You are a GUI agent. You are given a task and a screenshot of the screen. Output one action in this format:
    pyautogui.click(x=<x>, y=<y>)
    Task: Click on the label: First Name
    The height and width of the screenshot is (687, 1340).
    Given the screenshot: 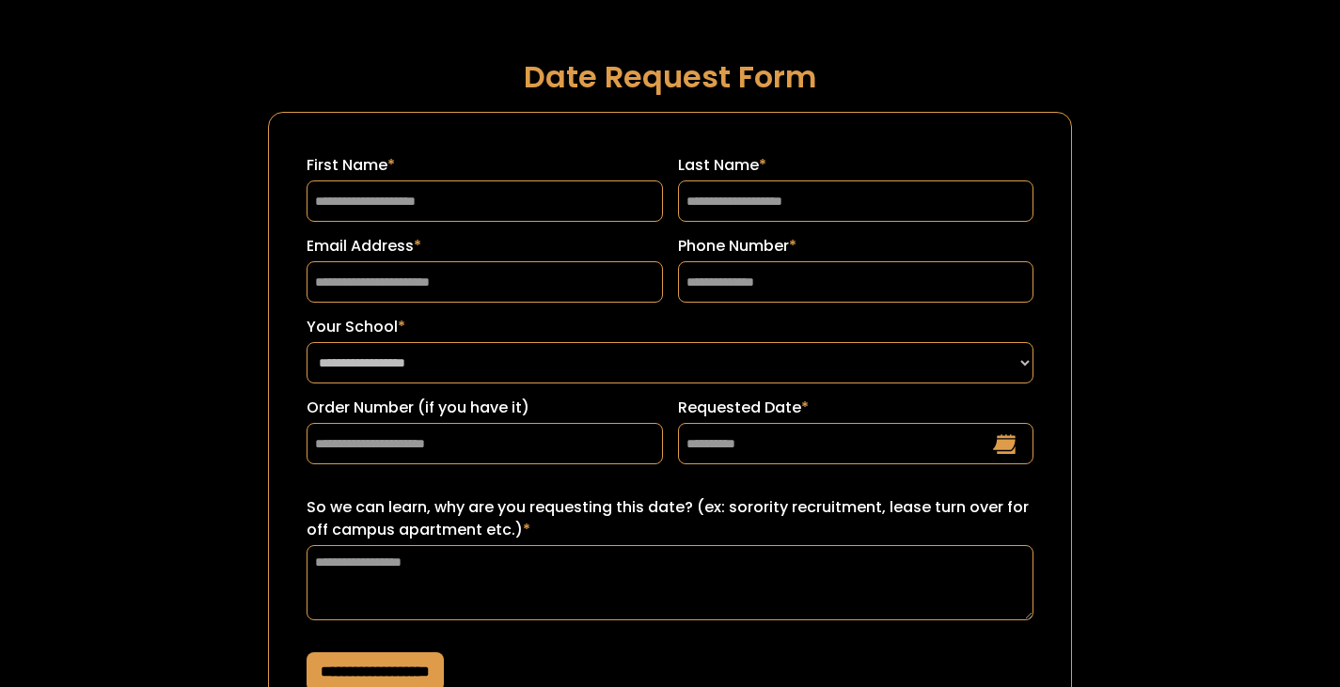 What is the action you would take?
    pyautogui.click(x=484, y=166)
    